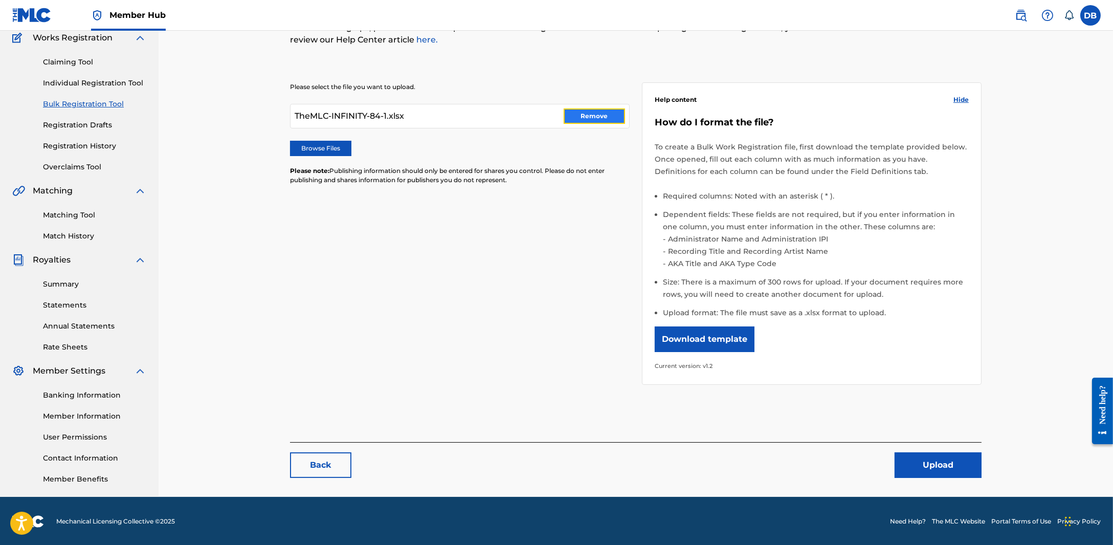 The width and height of the screenshot is (1113, 545). Describe the element at coordinates (1091, 15) in the screenshot. I see `div: User Menu` at that location.